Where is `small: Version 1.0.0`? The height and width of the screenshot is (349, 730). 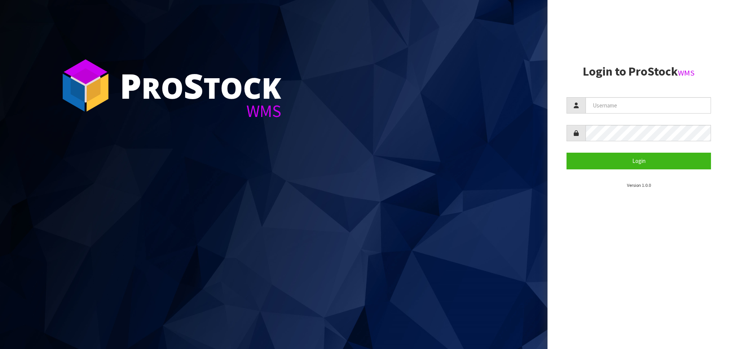 small: Version 1.0.0 is located at coordinates (639, 185).